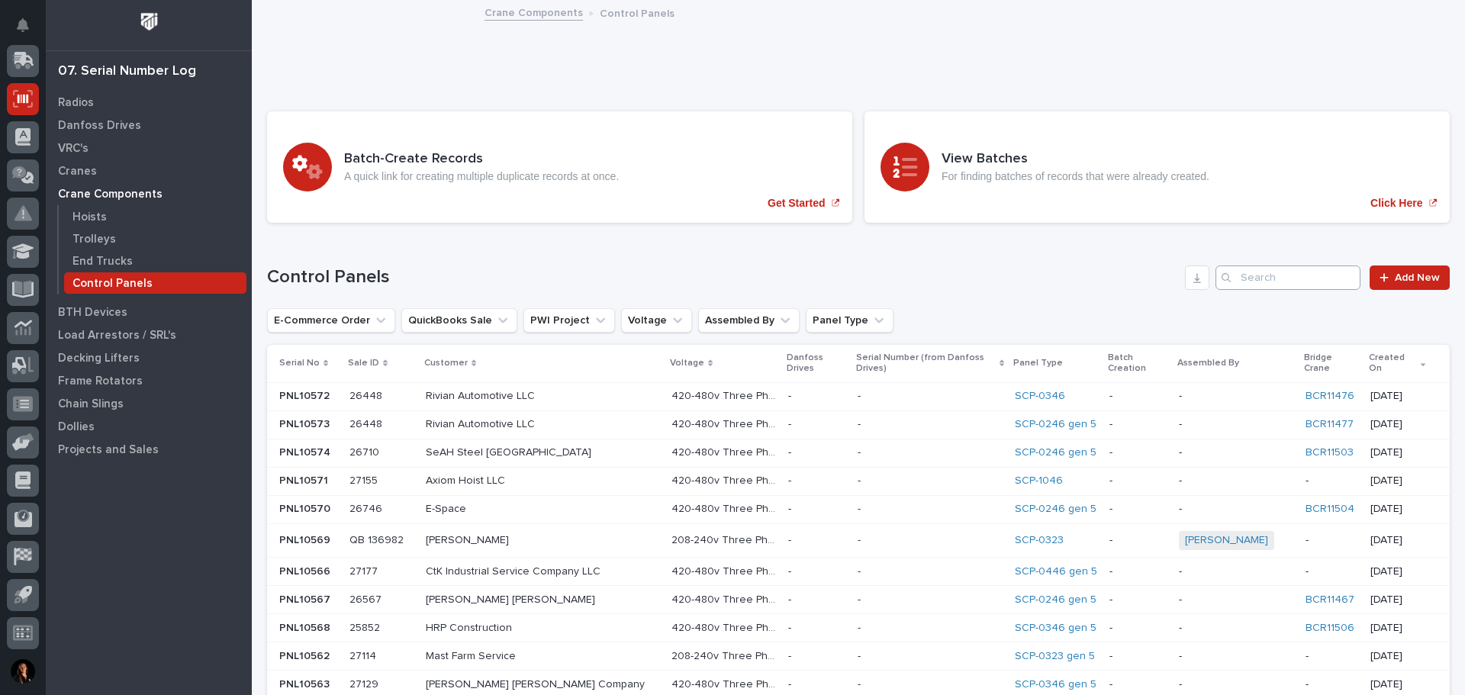 The width and height of the screenshot is (1465, 695). Describe the element at coordinates (306, 626) in the screenshot. I see `p: PNL10568` at that location.